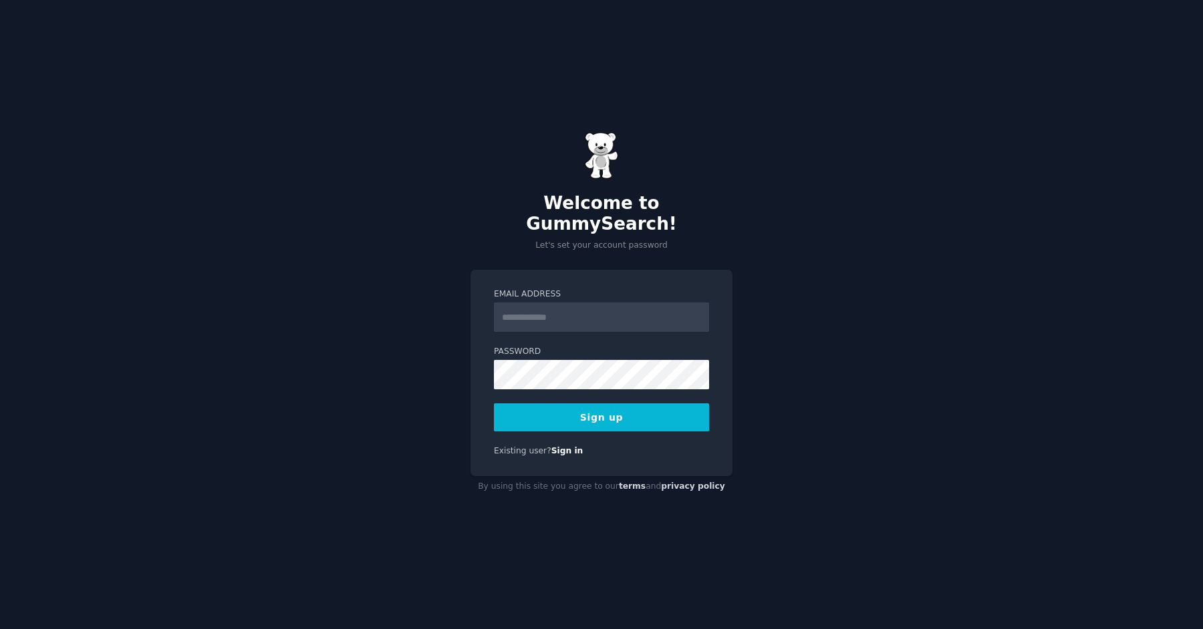 The image size is (1203, 629). What do you see at coordinates (601, 214) in the screenshot?
I see `h2: Welcome to GummySearch!` at bounding box center [601, 214].